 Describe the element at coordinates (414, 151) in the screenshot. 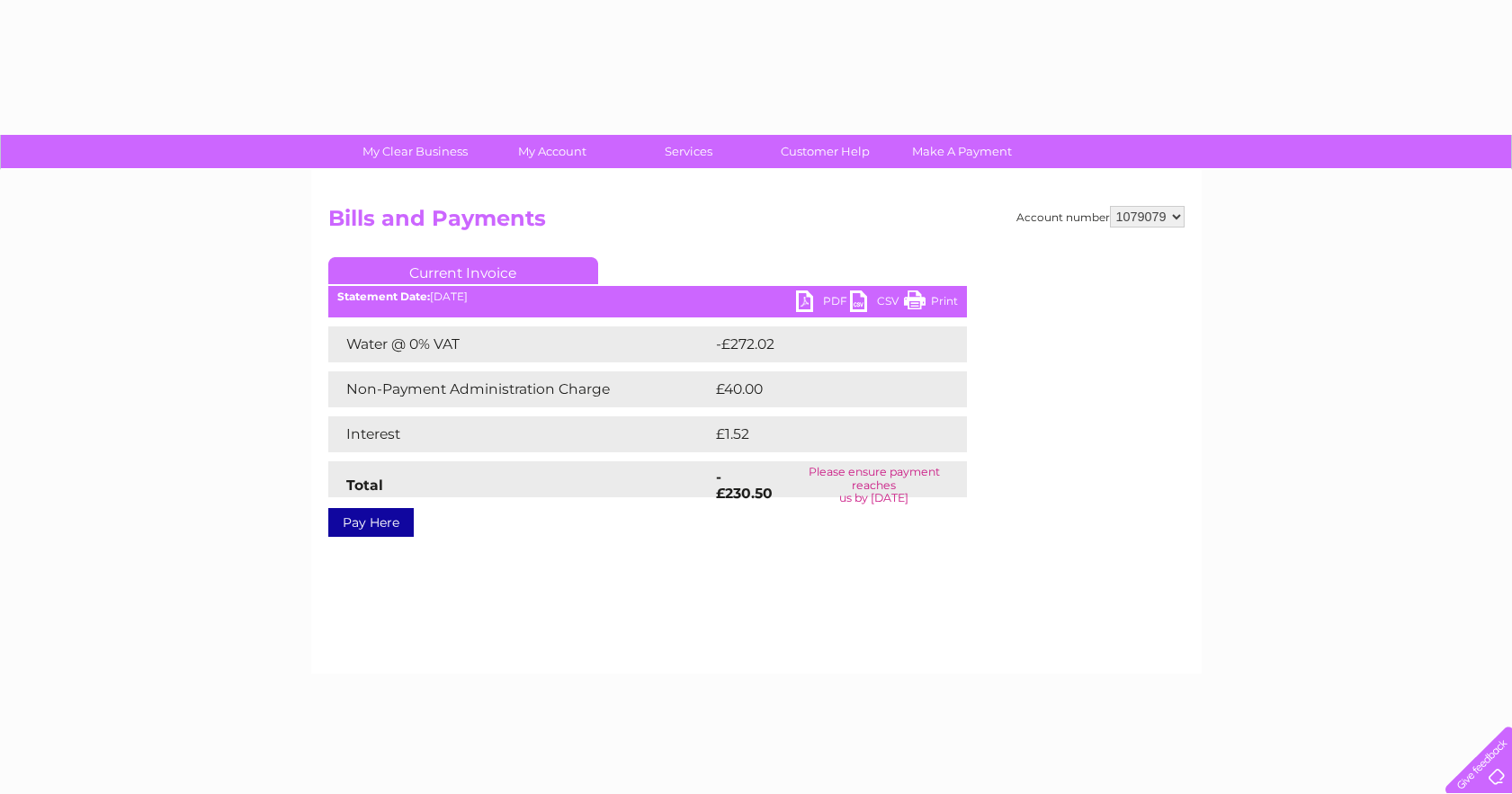

I see `a: My Clear Business` at that location.